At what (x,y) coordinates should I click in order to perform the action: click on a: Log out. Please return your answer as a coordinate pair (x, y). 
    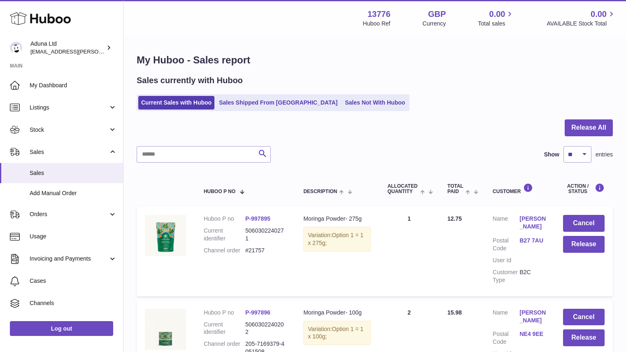
    Looking at the image, I should click on (61, 329).